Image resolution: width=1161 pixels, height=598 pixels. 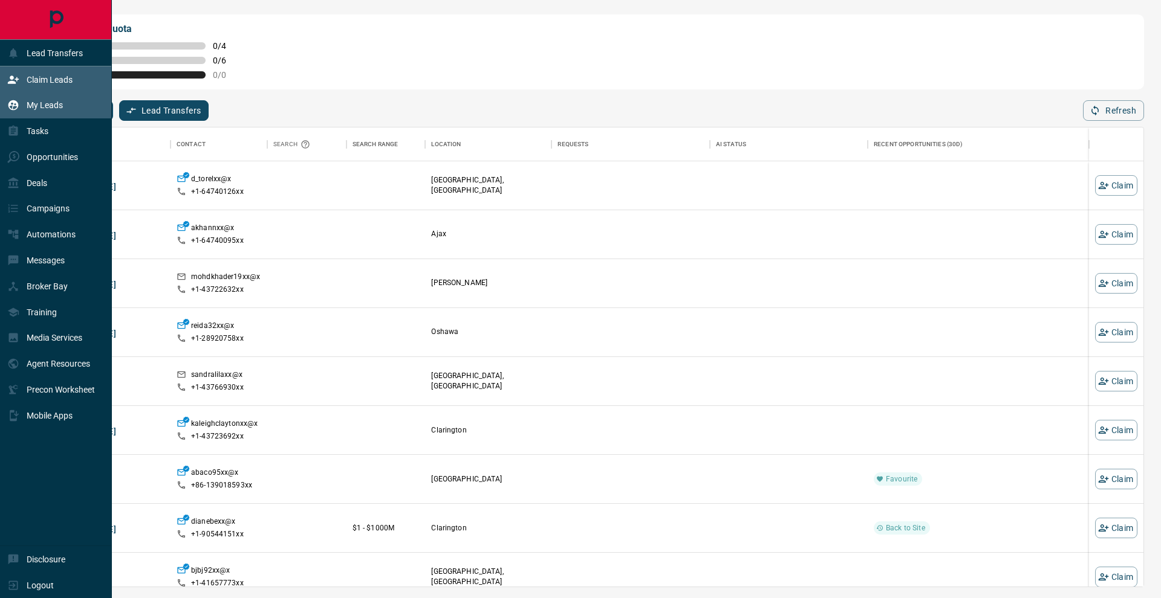 I want to click on p: reida32xx@x, so click(x=212, y=327).